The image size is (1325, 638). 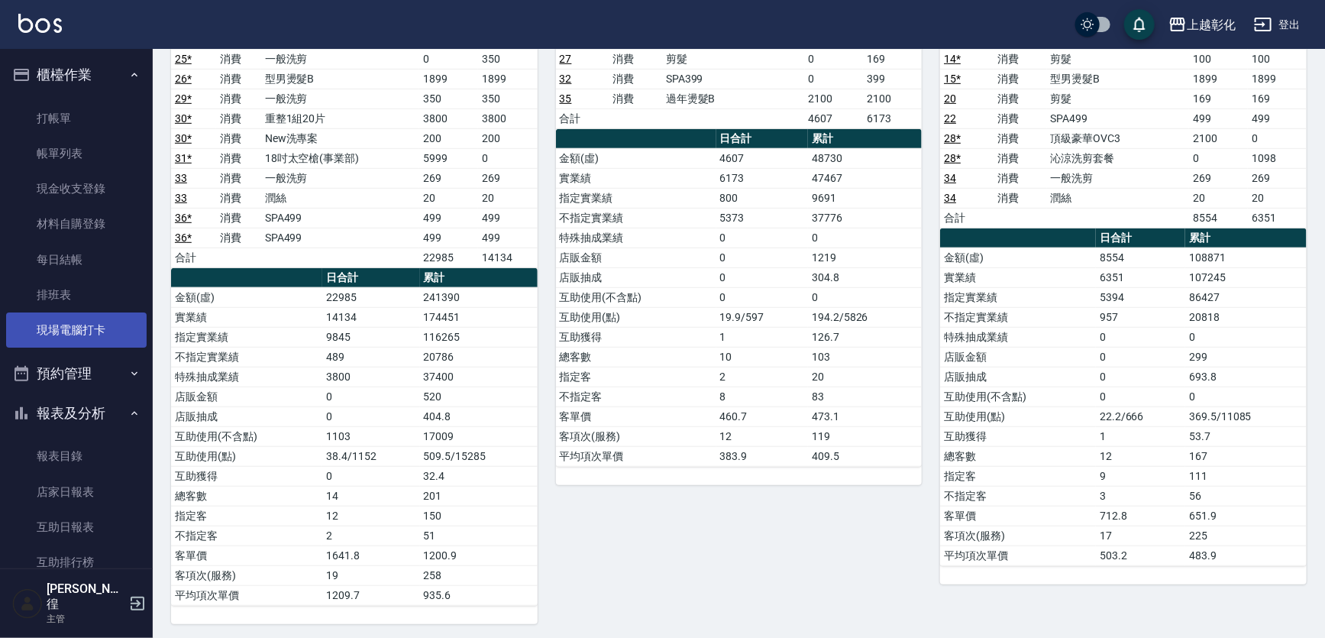 I want to click on td: 重整1組20片, so click(x=340, y=118).